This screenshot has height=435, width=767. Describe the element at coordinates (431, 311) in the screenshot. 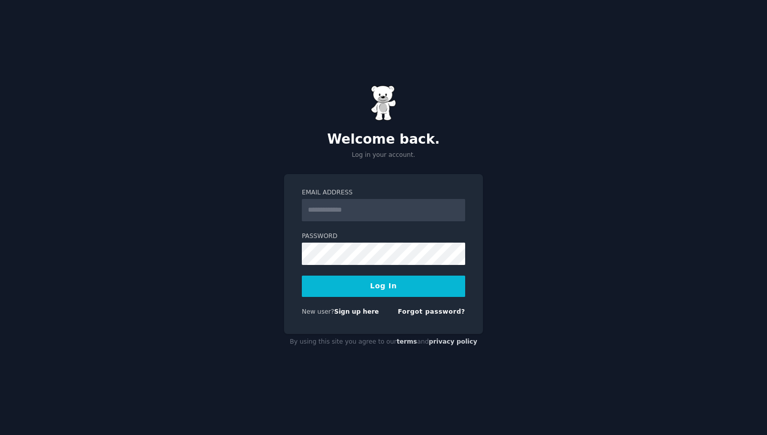

I see `a: Forgot password?` at that location.